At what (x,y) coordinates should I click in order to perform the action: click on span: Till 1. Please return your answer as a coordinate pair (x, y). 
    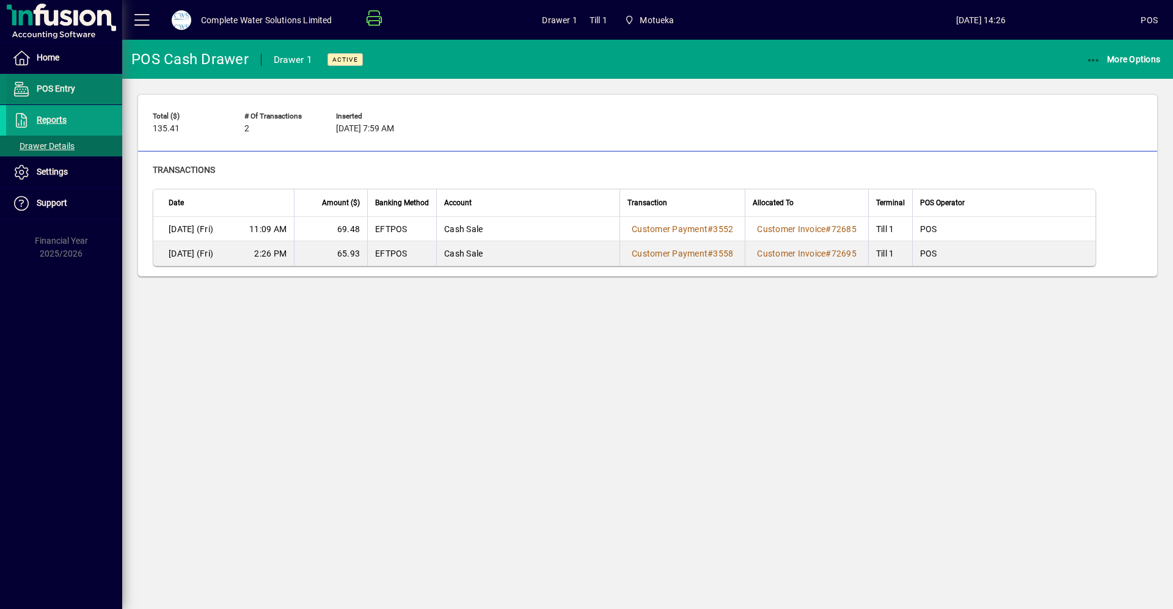
    Looking at the image, I should click on (598, 20).